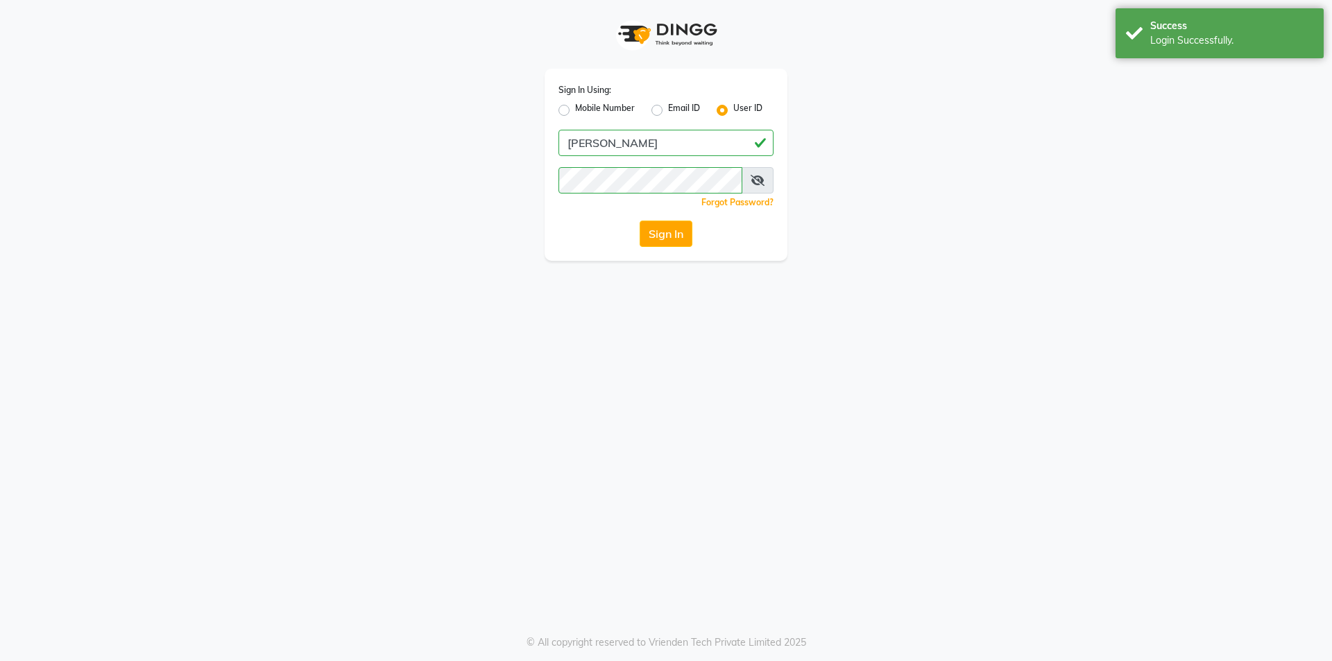 The width and height of the screenshot is (1332, 661). What do you see at coordinates (748, 110) in the screenshot?
I see `label: User ID` at bounding box center [748, 110].